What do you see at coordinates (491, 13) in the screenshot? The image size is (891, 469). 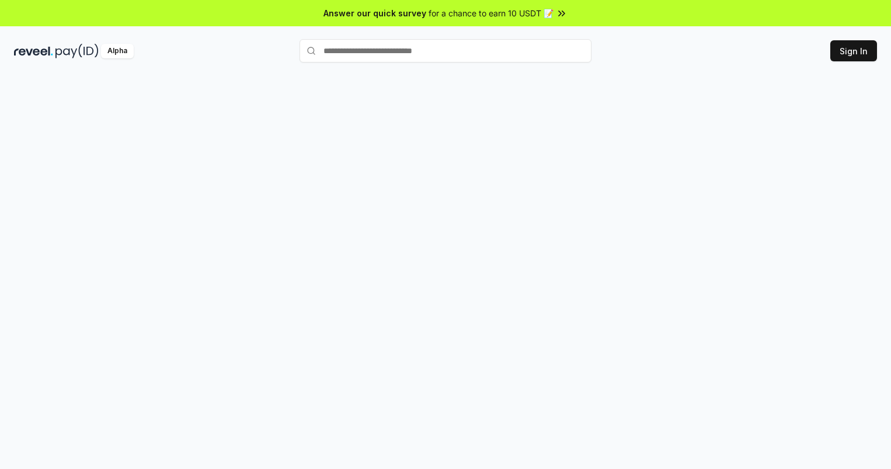 I see `span: for a chance to earn 10 USDT 📝` at bounding box center [491, 13].